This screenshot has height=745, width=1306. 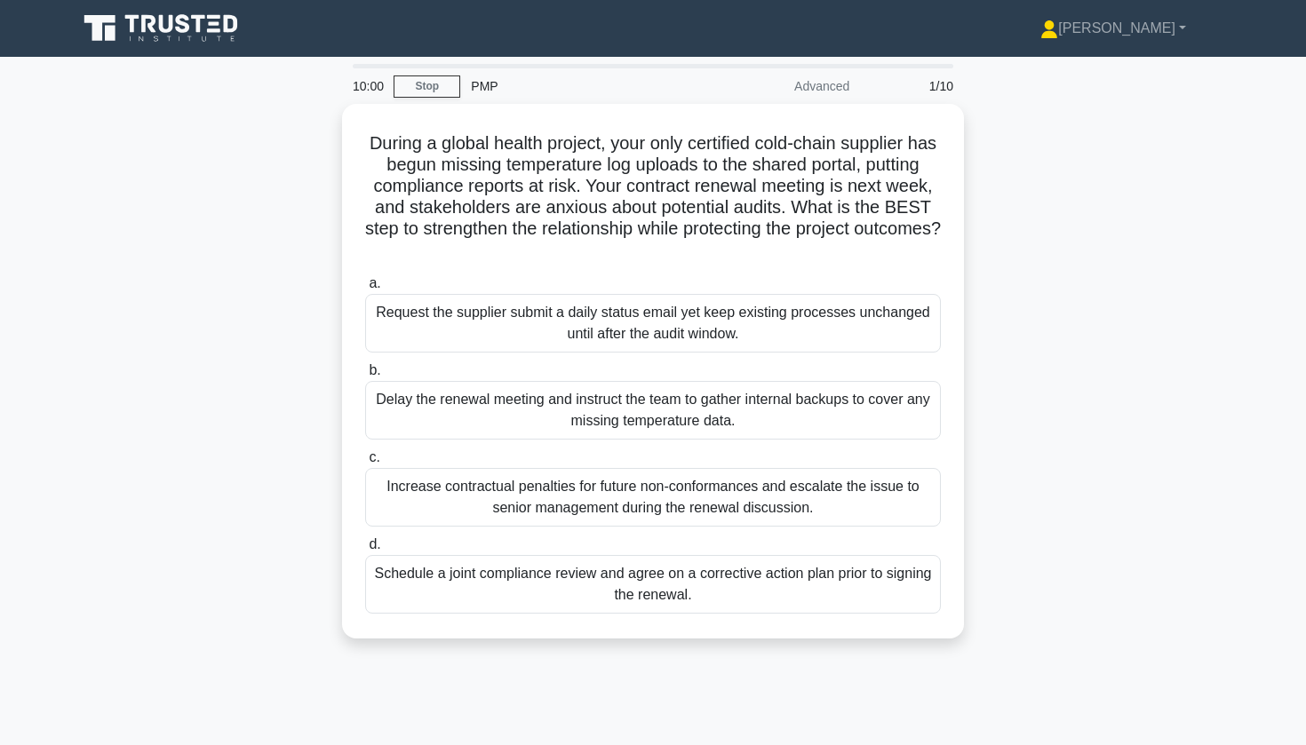 I want to click on span: a., so click(x=374, y=282).